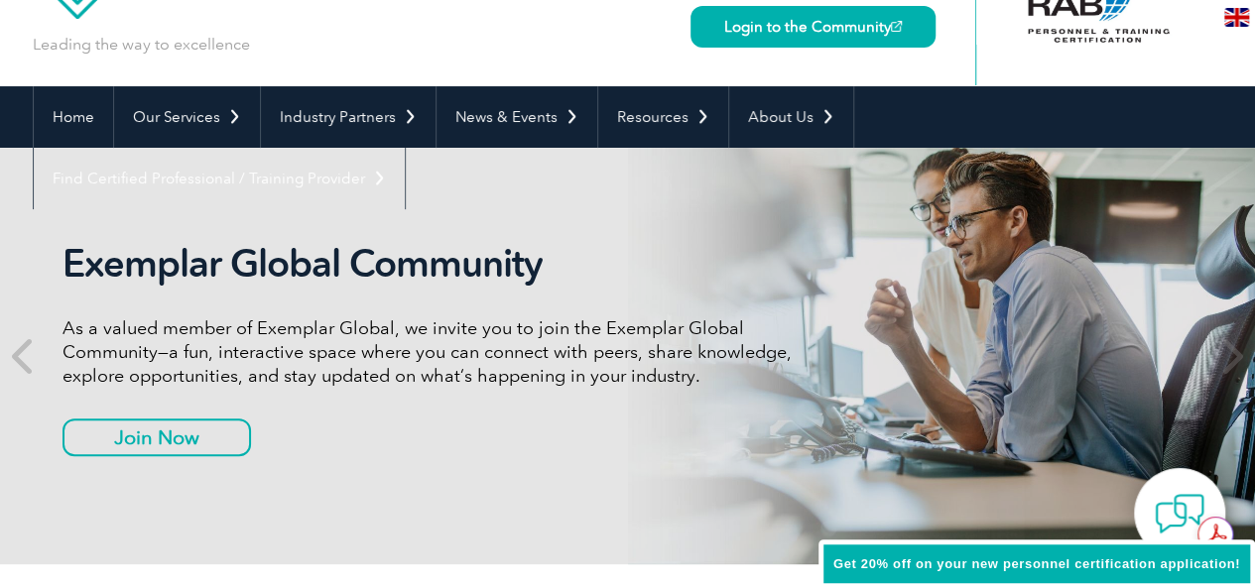  I want to click on img: contact-chat.png, so click(1180, 514).